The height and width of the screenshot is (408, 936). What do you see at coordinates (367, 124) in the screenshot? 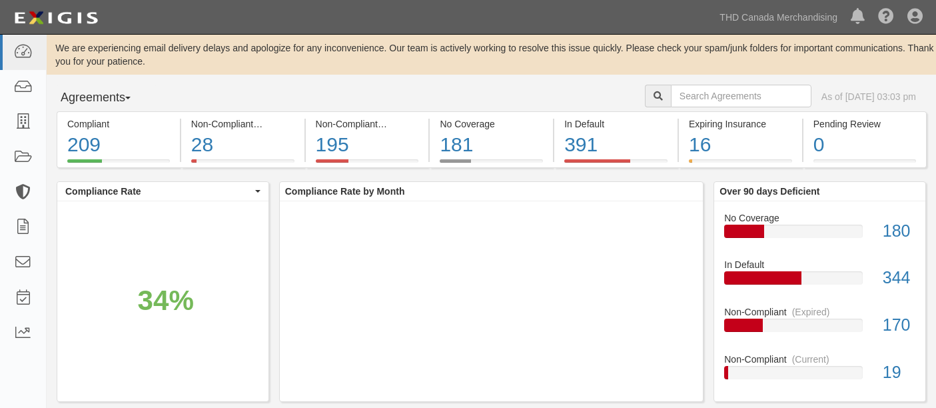
I see `div: Non-Compliant (Expired)` at bounding box center [367, 124].